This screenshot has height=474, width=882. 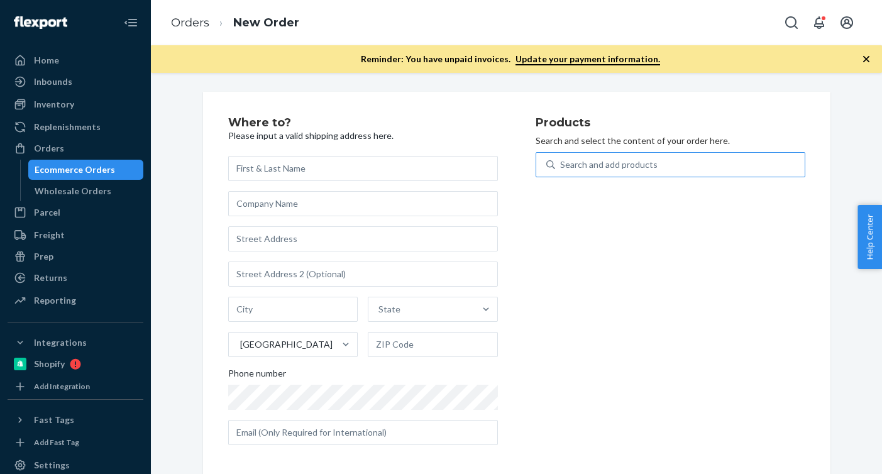 I want to click on div: Reporting, so click(x=55, y=301).